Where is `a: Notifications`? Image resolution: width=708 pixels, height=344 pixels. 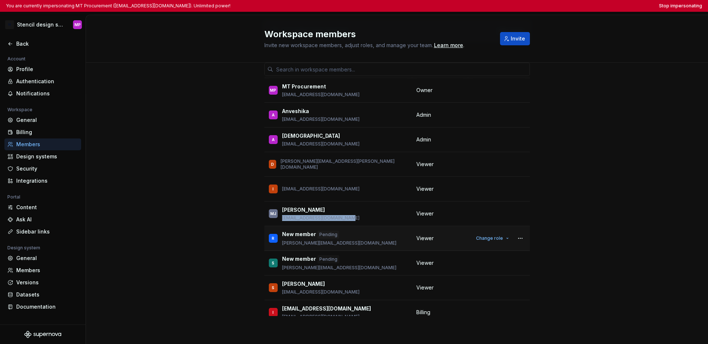
a: Notifications is located at coordinates (43, 94).